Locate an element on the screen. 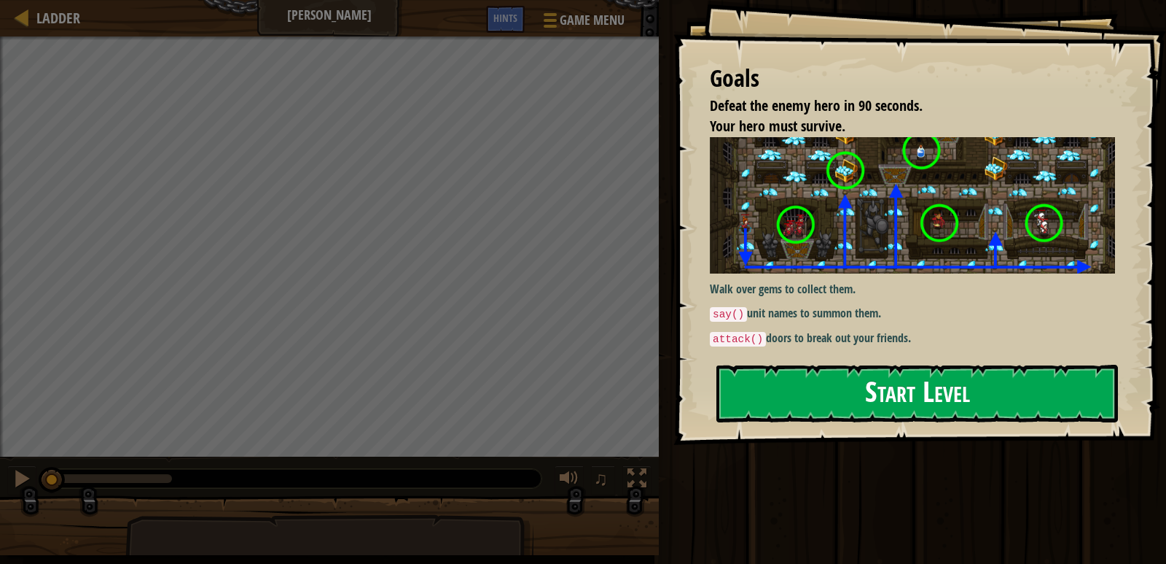 The image size is (1166, 564). button: Start Level is located at coordinates (917, 393).